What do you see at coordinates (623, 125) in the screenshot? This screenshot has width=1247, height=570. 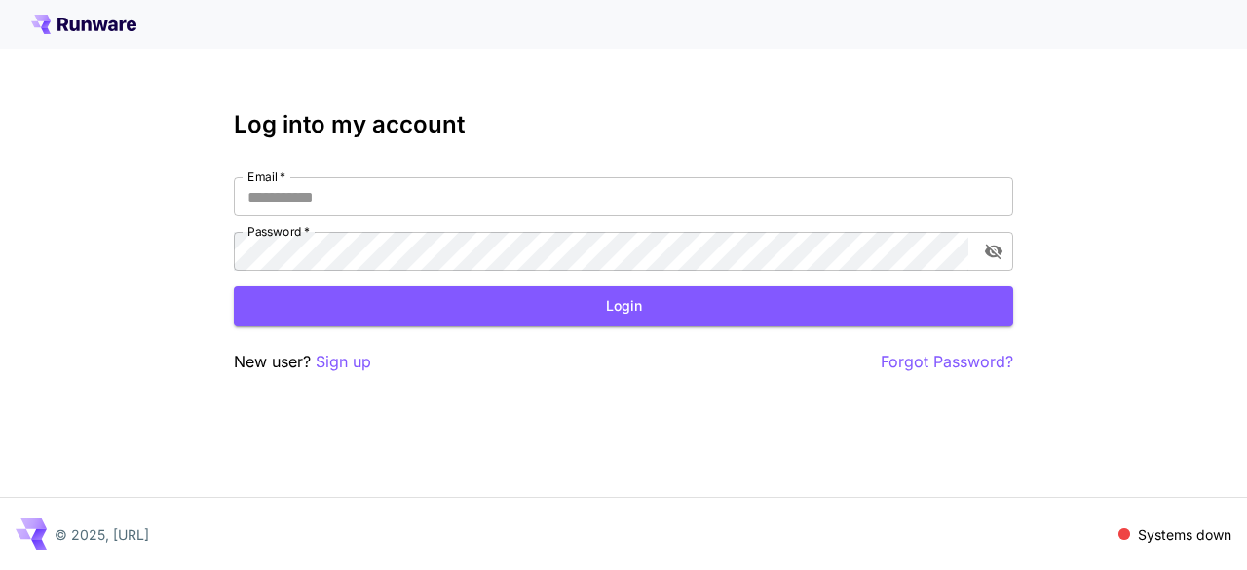 I see `h3: Log into my account` at bounding box center [623, 125].